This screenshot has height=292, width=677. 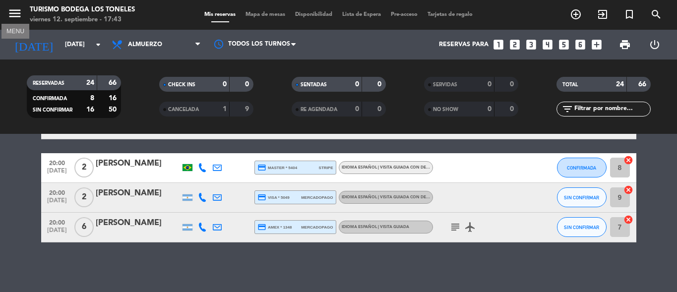 I want to click on button: CONFIRMADA, so click(x=581, y=168).